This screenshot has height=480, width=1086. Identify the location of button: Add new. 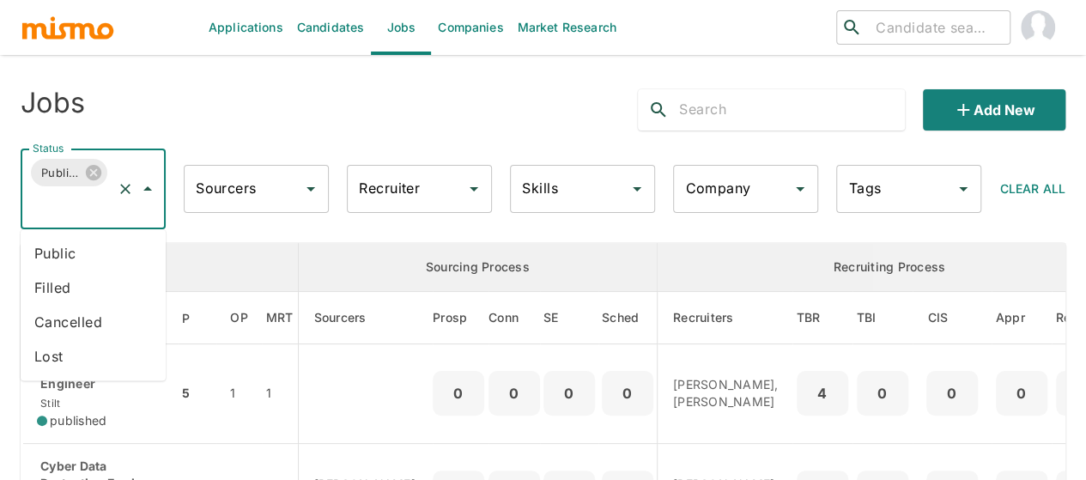
(995, 110).